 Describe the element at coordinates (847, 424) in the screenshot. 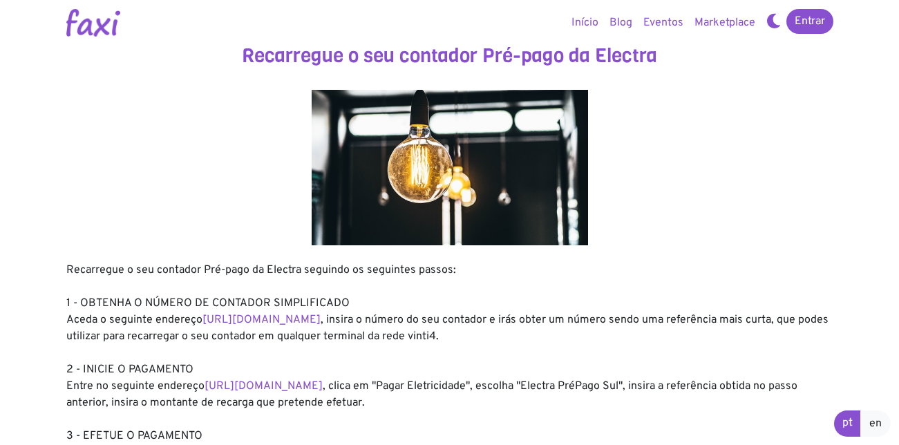

I see `a: pt` at that location.